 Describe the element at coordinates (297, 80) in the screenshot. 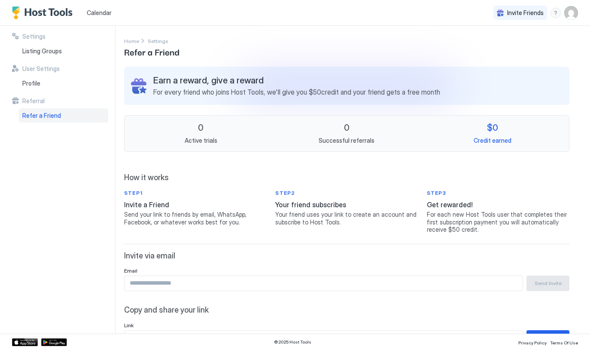

I see `span: Earn a reward, give a reward` at that location.